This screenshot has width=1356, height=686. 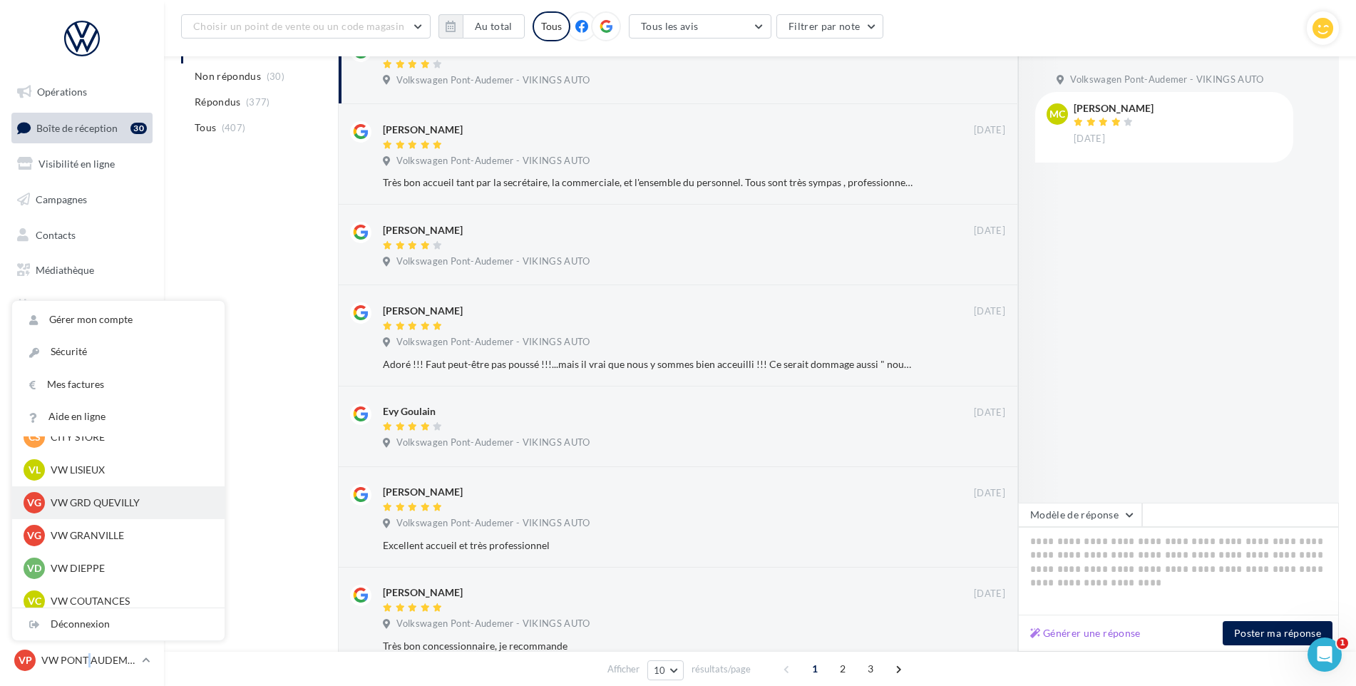 What do you see at coordinates (551, 26) in the screenshot?
I see `div: Tous` at bounding box center [551, 26].